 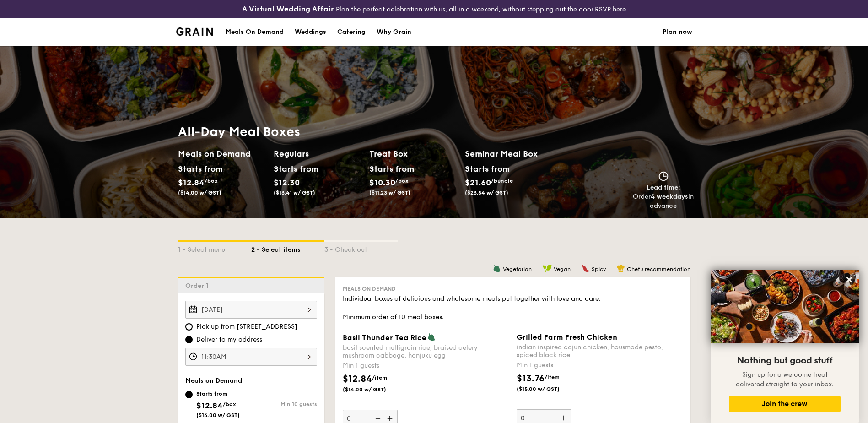 I want to click on a: Logotype, so click(x=194, y=32).